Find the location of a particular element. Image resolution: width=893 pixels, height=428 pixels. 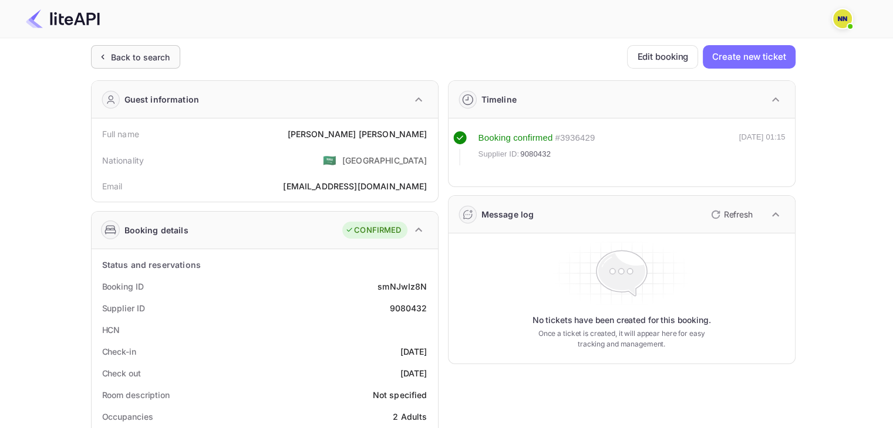

div: Supplier ID is located at coordinates (123, 308).